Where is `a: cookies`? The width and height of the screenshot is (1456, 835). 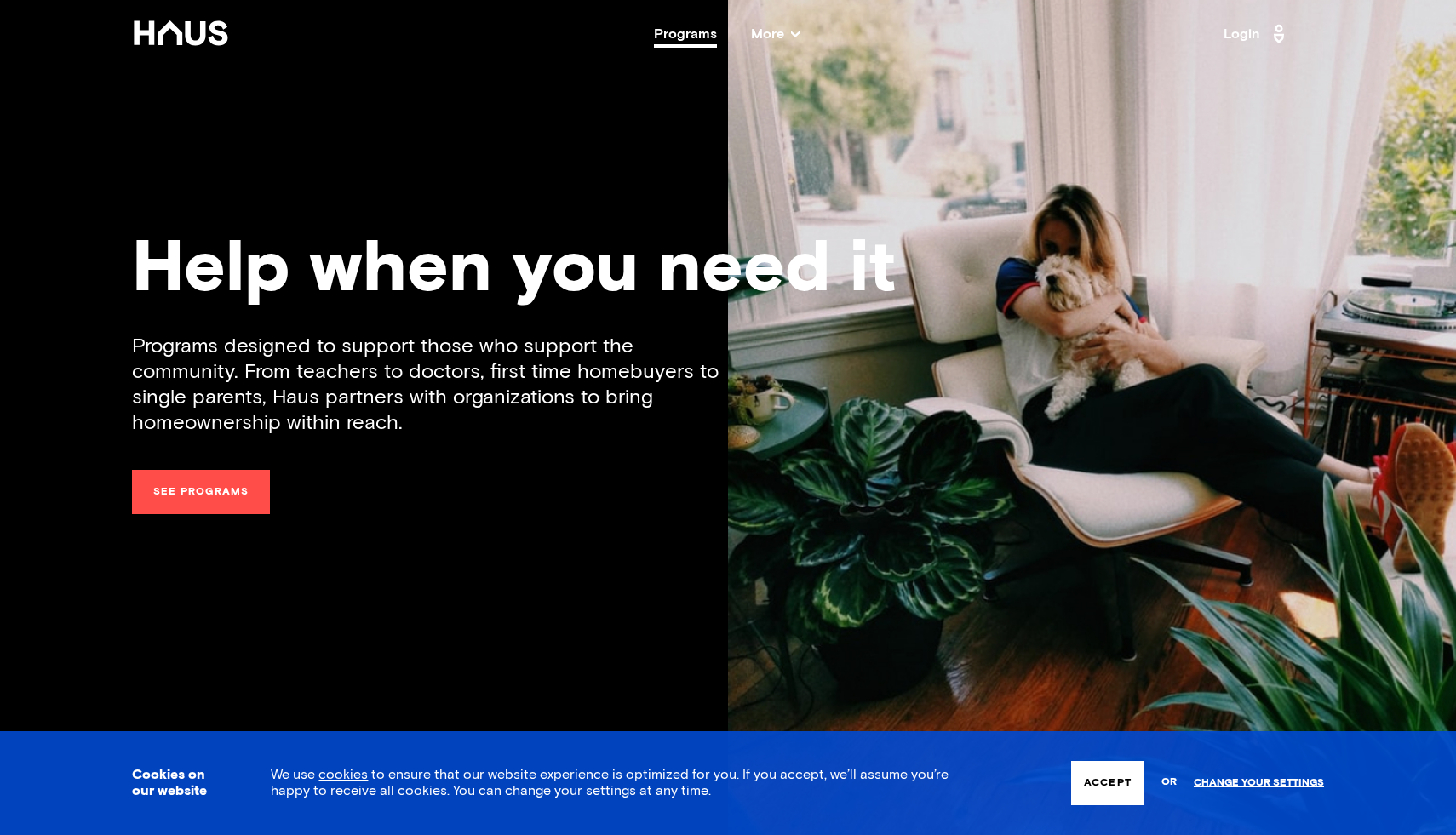 a: cookies is located at coordinates (343, 775).